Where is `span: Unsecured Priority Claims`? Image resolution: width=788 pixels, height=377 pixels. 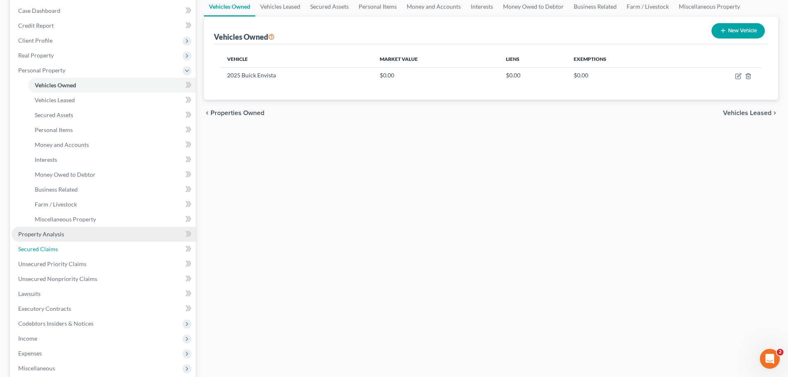
span: Unsecured Priority Claims is located at coordinates (52, 264).